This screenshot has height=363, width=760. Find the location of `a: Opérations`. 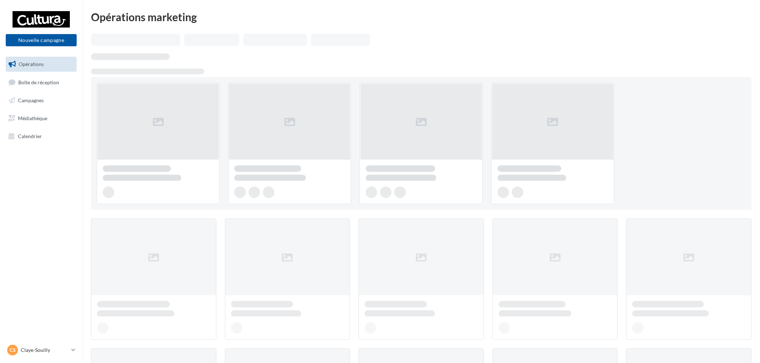

a: Opérations is located at coordinates (41, 64).